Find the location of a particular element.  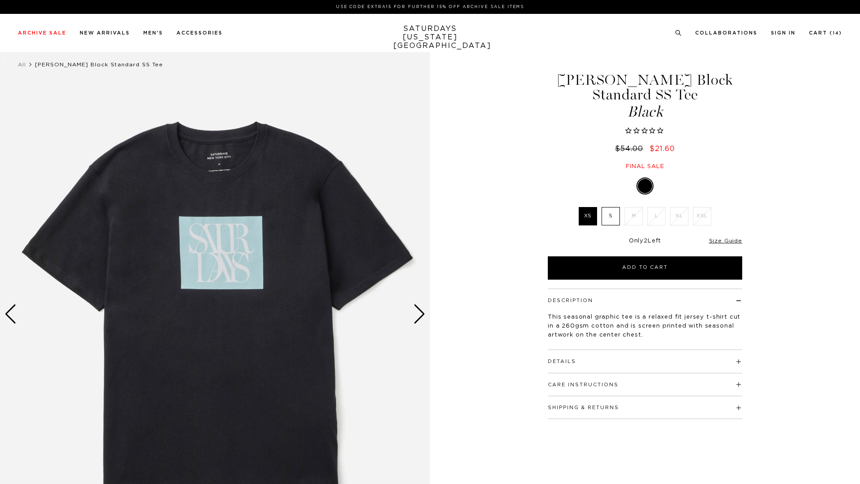

a: Accessories is located at coordinates (199, 33).